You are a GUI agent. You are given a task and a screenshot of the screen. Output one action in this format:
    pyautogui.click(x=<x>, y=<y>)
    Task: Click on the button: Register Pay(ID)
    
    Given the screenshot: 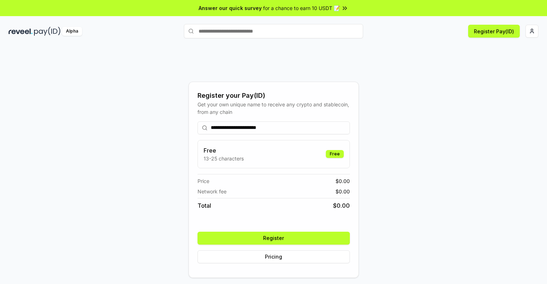 What is the action you would take?
    pyautogui.click(x=494, y=31)
    